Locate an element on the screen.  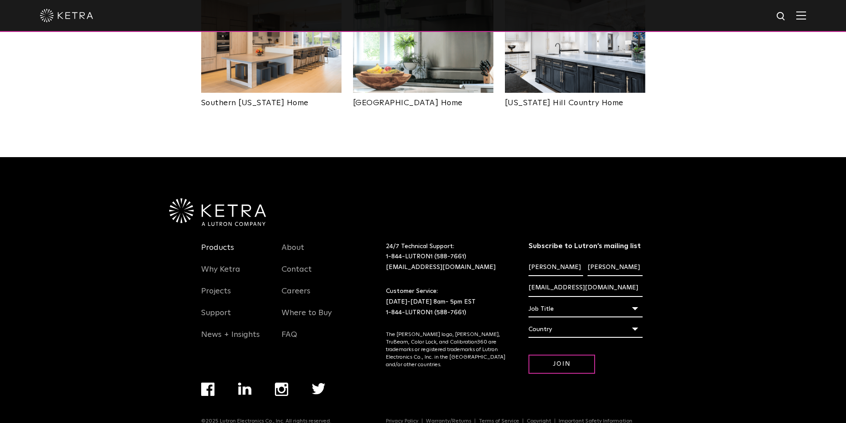
a: About is located at coordinates (293, 253).